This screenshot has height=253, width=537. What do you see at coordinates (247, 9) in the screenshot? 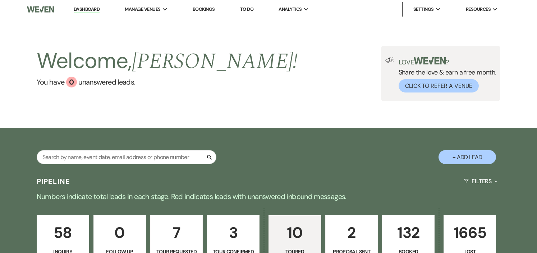
I see `a: To Do` at bounding box center [247, 9].